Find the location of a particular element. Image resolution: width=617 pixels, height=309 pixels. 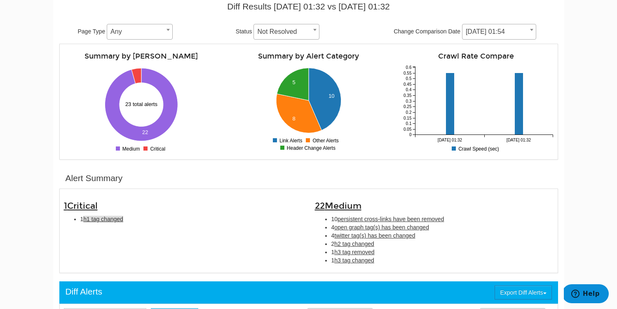

span: Not Resolved is located at coordinates (286, 32).